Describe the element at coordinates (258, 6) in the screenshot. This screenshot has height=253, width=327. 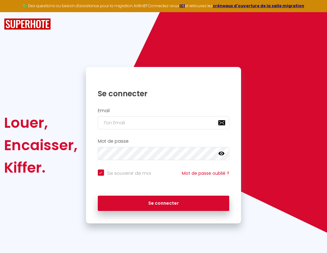
I see `strong: créneaux d'ouverture de la salle migration` at that location.